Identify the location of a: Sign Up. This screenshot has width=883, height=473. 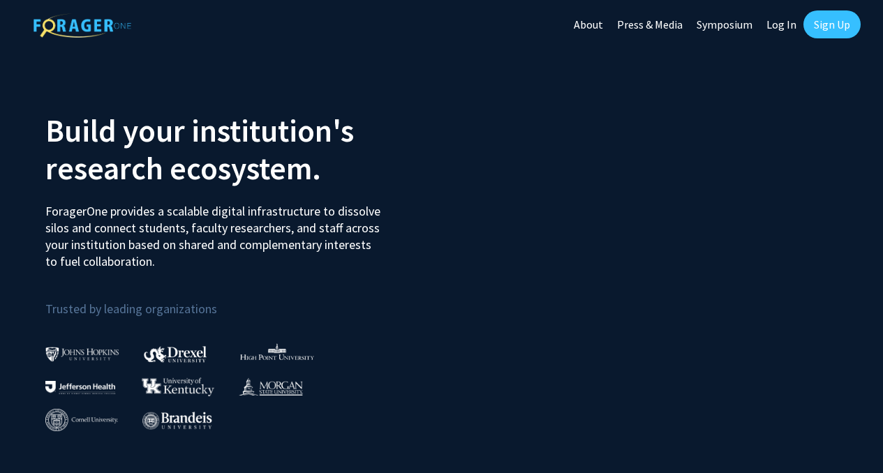
(832, 24).